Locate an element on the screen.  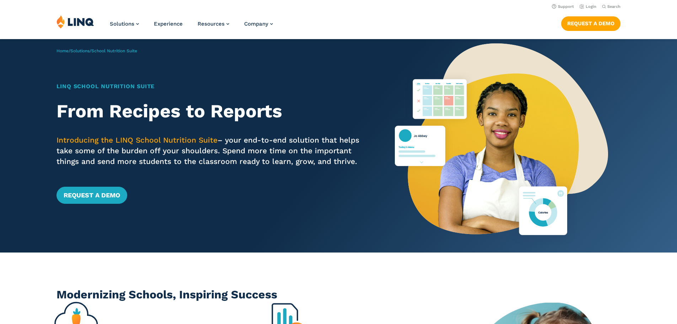
span: Introducing the LINQ School Nutrition Suite is located at coordinates (137, 140).